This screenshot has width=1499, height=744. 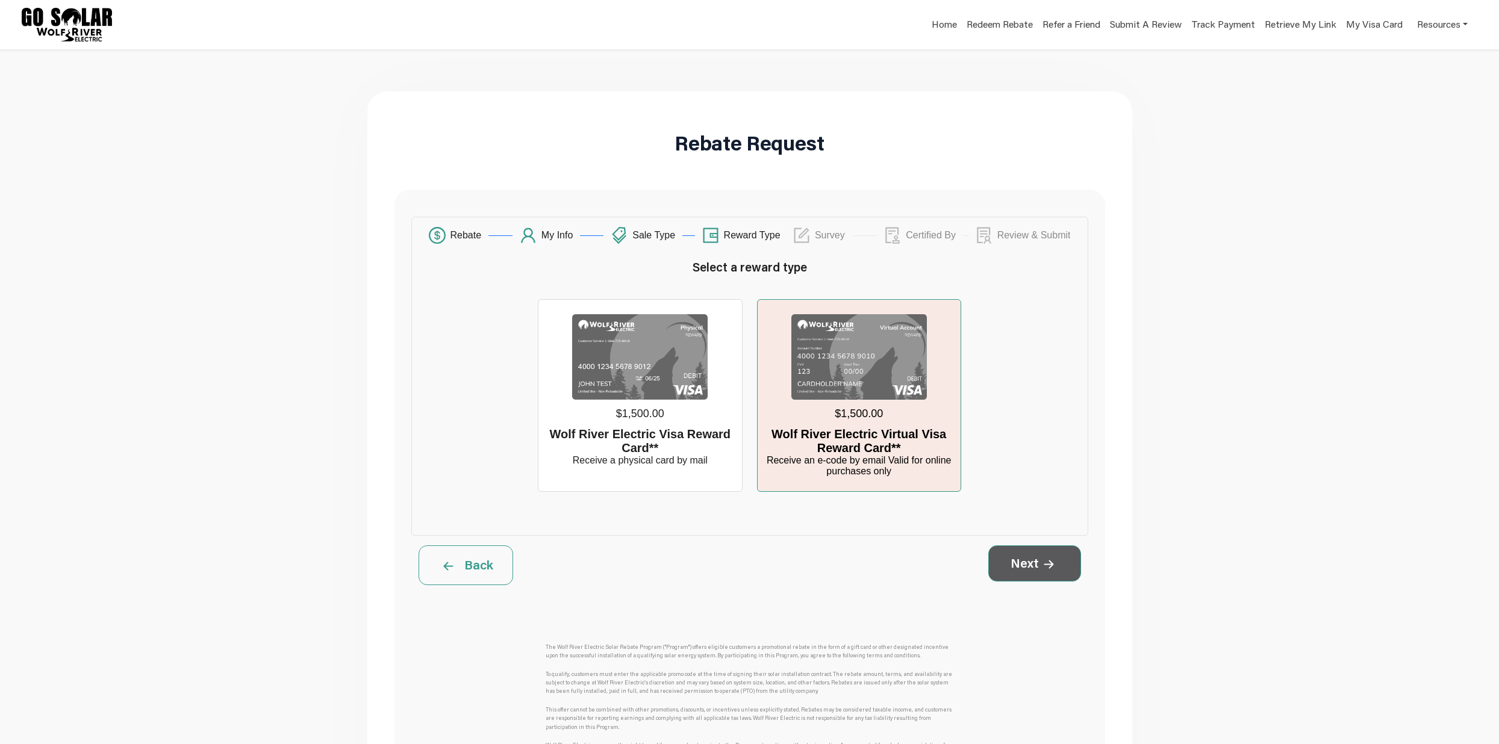 I want to click on div: Review & Submit, so click(x=1034, y=235).